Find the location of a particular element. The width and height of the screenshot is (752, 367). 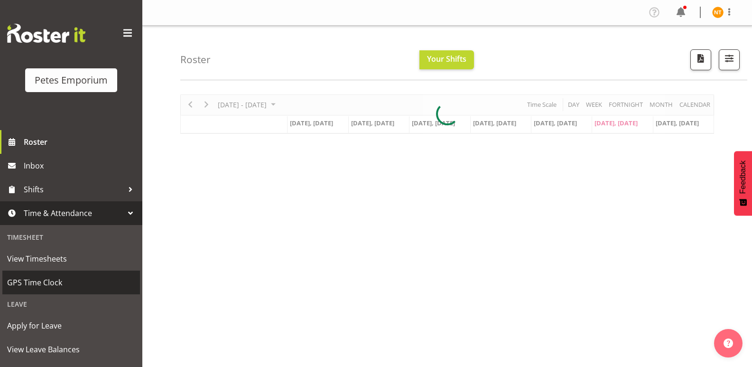

span: Shifts is located at coordinates (74, 189).